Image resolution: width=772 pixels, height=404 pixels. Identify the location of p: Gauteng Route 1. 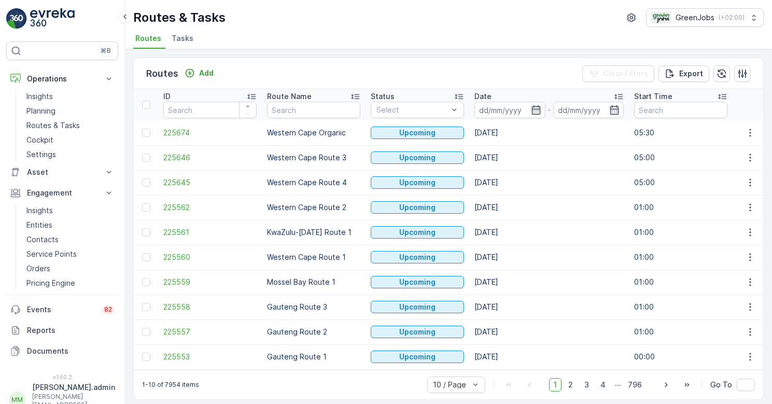
(314, 357).